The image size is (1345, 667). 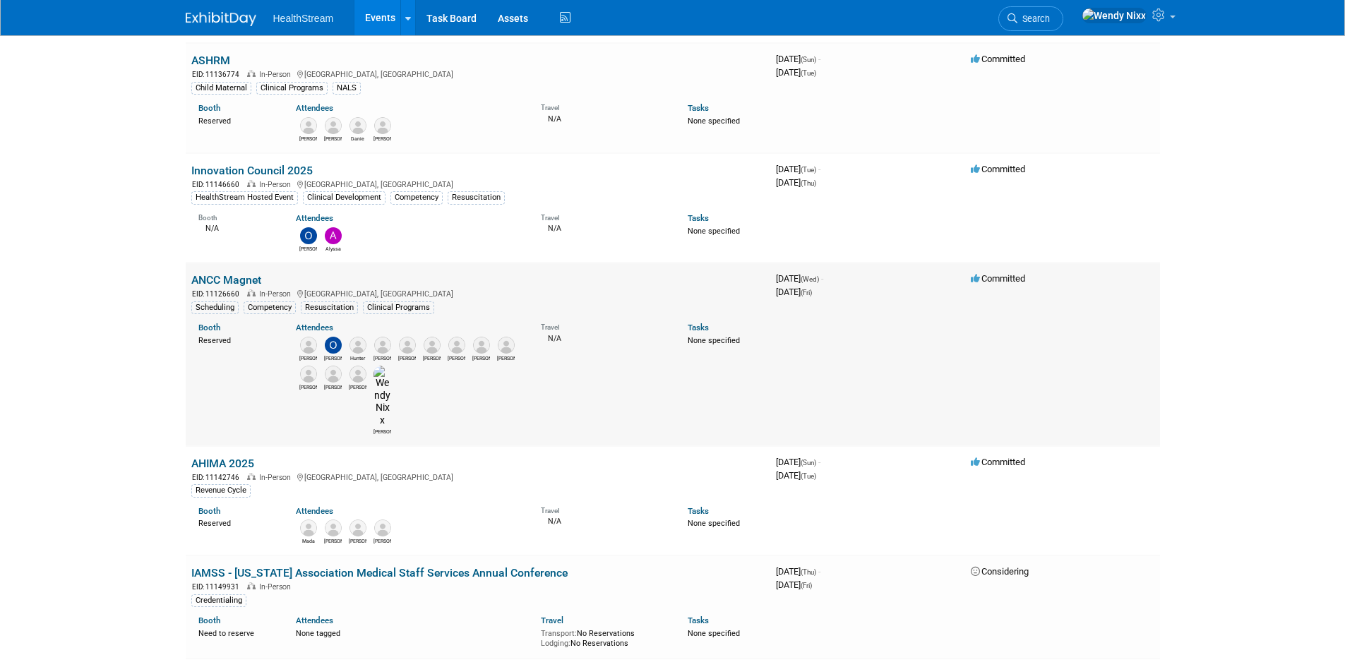 What do you see at coordinates (236, 215) in the screenshot?
I see `div: Booth` at bounding box center [236, 215].